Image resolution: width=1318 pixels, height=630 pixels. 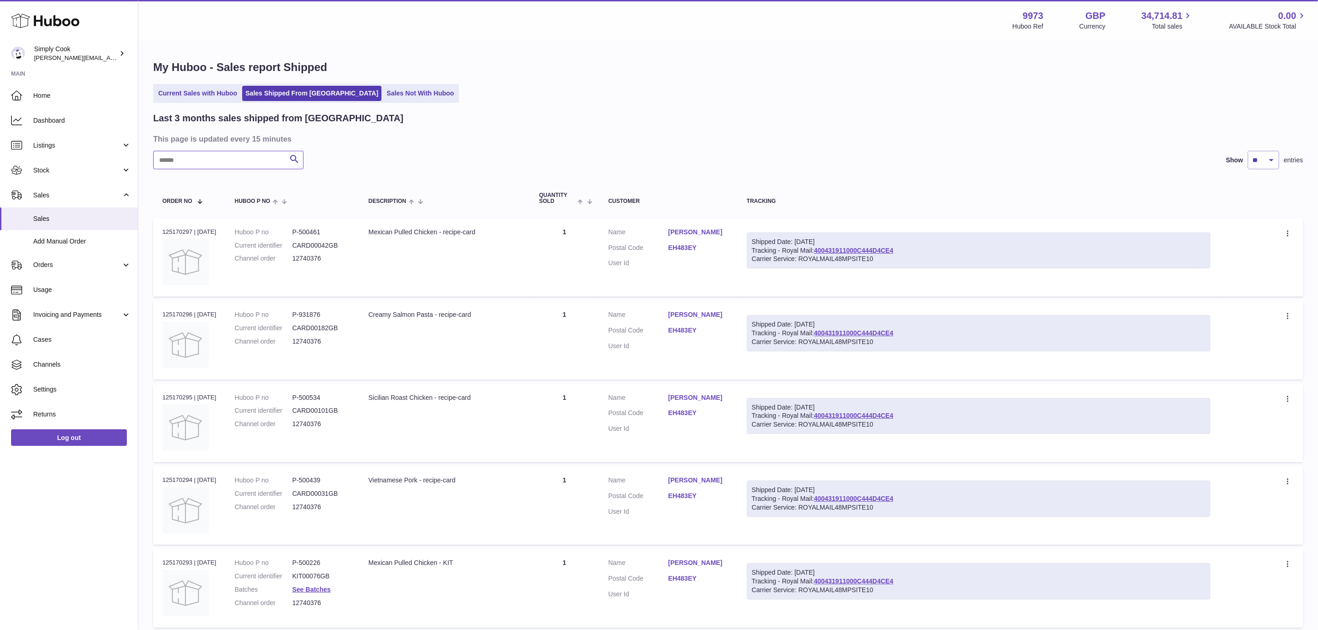 What do you see at coordinates (82, 290) in the screenshot?
I see `span: Usage` at bounding box center [82, 290].